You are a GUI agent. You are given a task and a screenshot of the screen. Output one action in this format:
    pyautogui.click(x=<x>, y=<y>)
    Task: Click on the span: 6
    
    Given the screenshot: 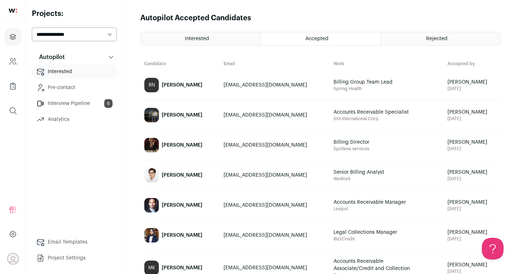 What is the action you would take?
    pyautogui.click(x=108, y=104)
    